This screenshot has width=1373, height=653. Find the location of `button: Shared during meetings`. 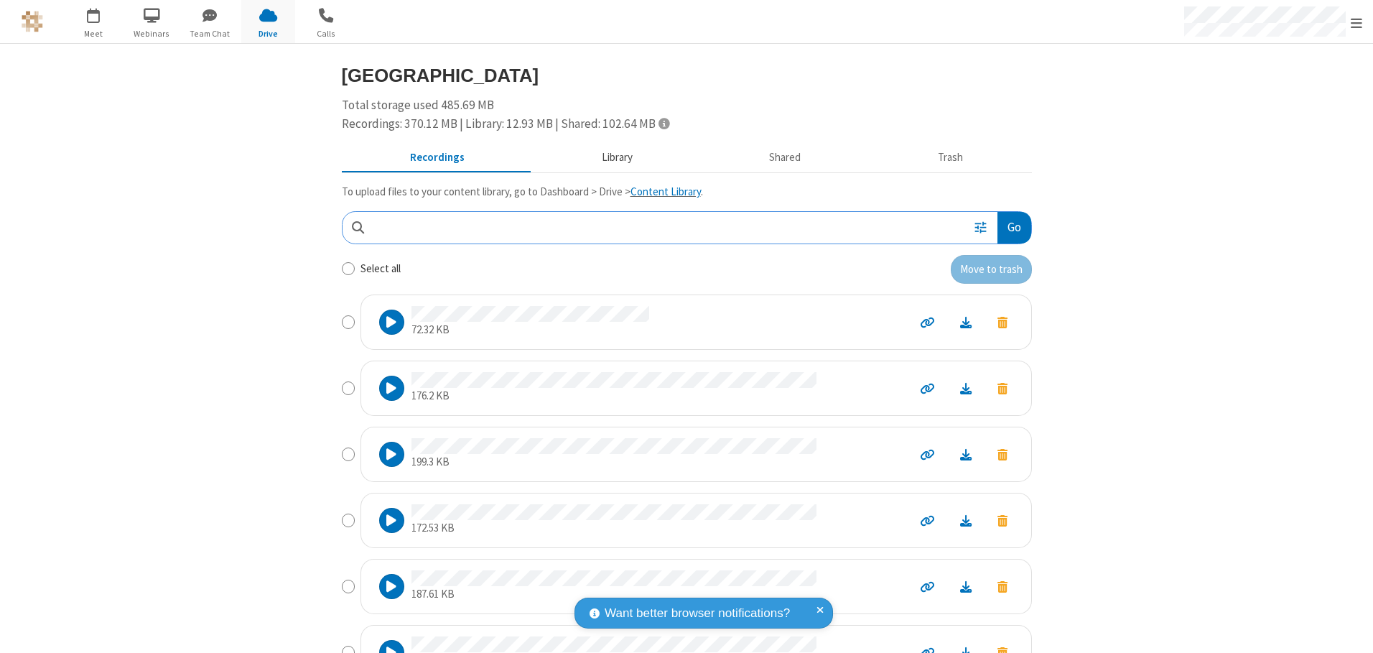

button: Shared during meetings is located at coordinates (785, 158).